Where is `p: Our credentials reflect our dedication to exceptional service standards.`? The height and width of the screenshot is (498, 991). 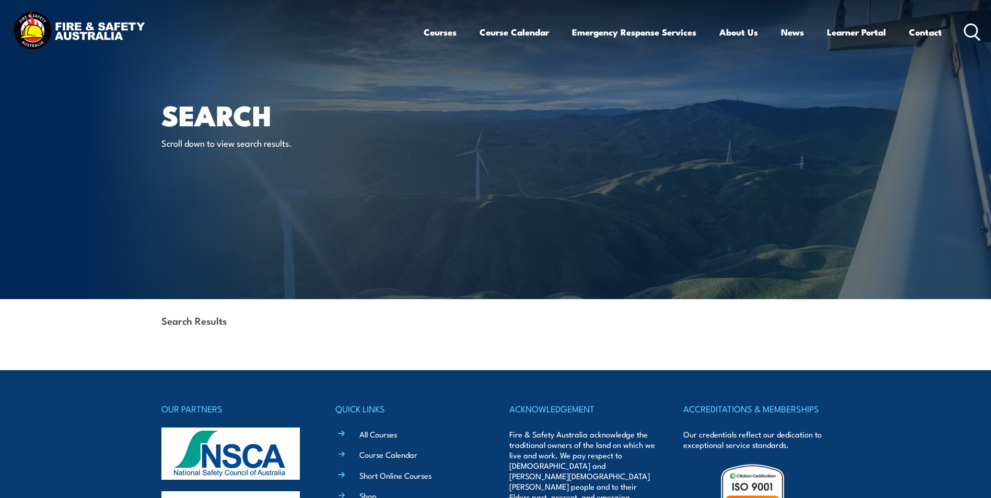
p: Our credentials reflect our dedication to exceptional service standards. is located at coordinates (756, 440).